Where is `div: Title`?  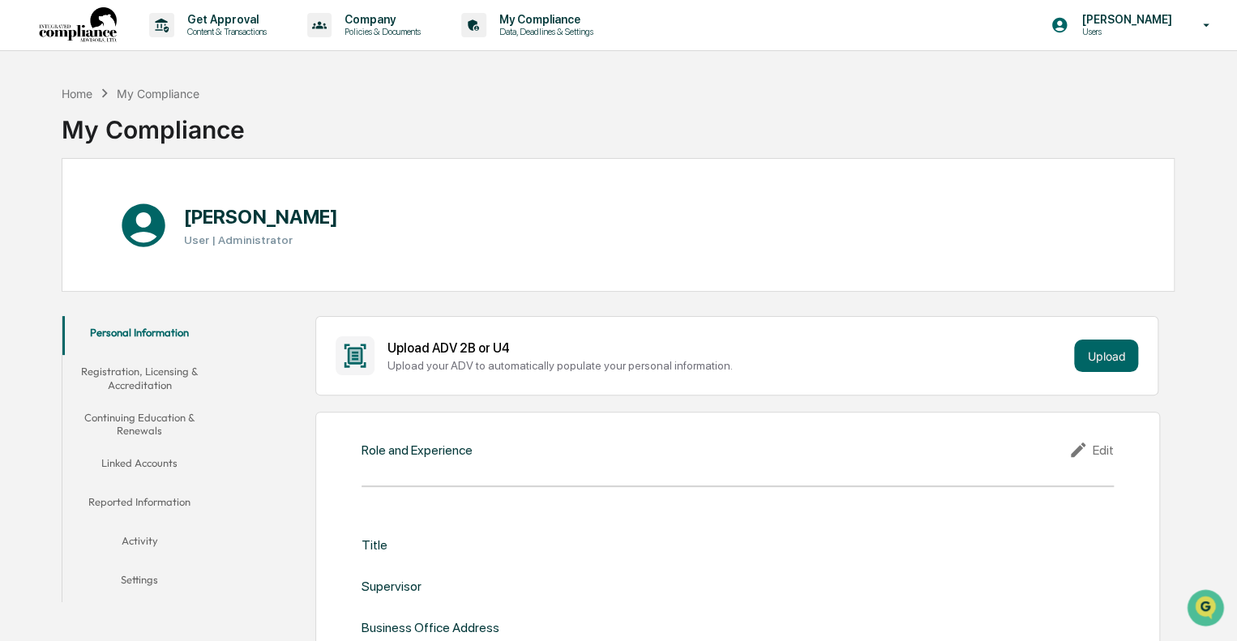
div: Title is located at coordinates (375, 545).